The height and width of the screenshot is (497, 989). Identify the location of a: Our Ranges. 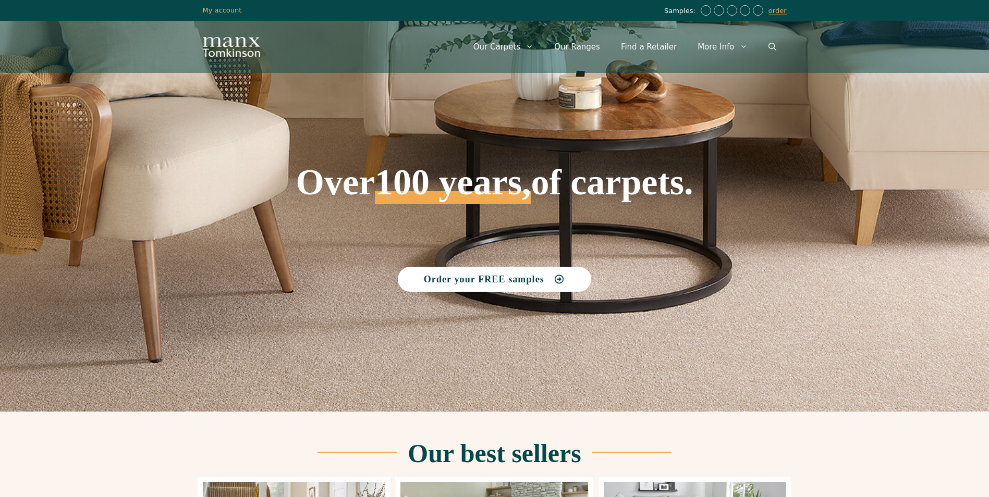
(577, 47).